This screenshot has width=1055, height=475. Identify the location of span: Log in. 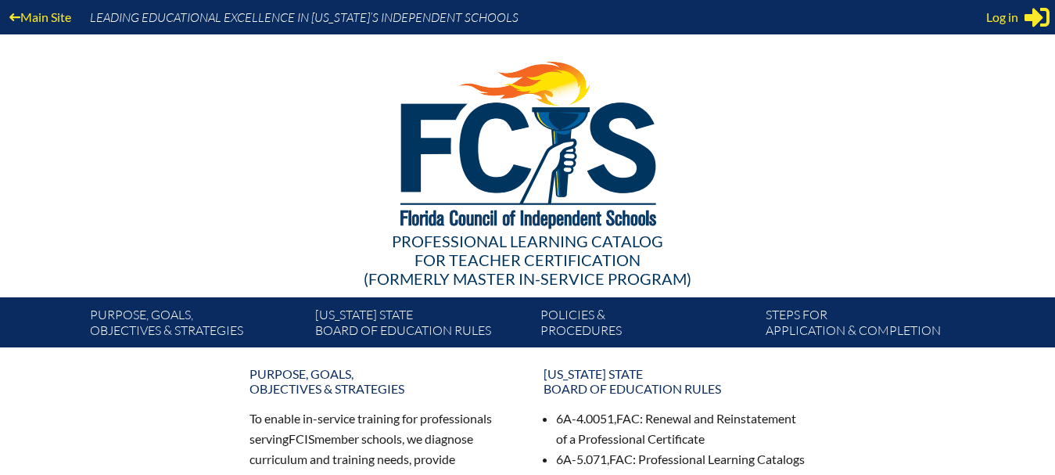
(1002, 17).